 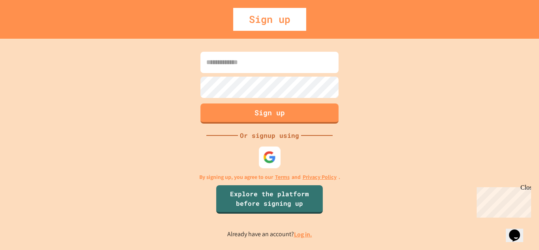 What do you see at coordinates (303, 234) in the screenshot?
I see `a: Log in.` at bounding box center [303, 234].